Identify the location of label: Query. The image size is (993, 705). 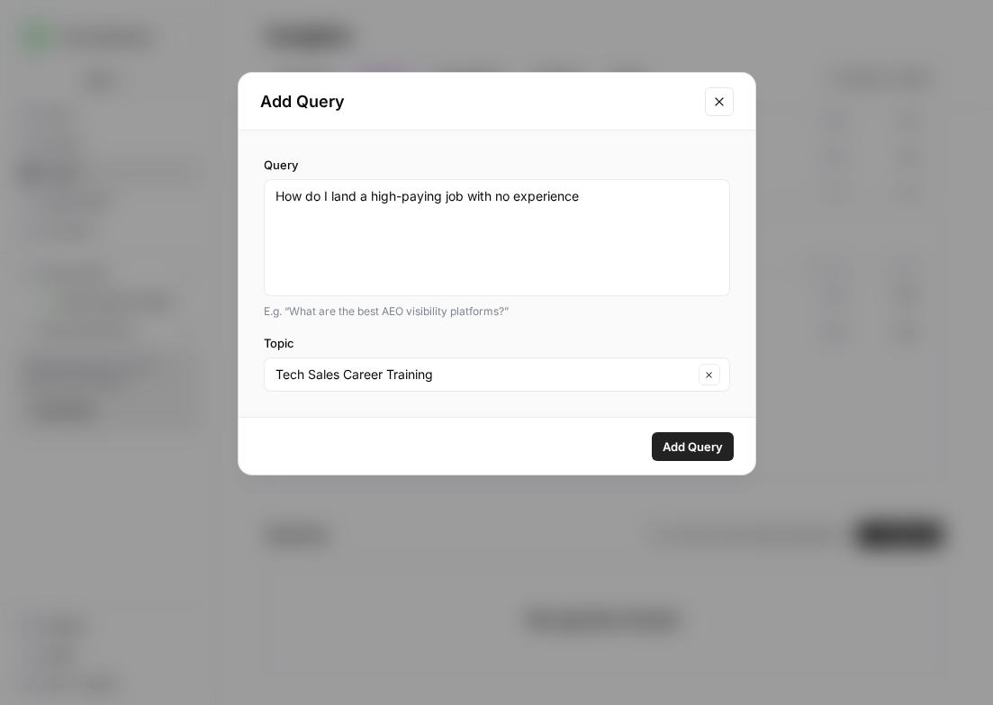
(497, 165).